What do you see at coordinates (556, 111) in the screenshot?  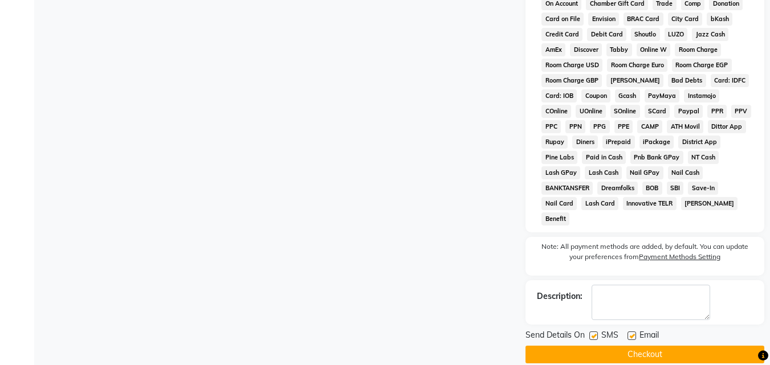 I see `span: COnline` at bounding box center [556, 111].